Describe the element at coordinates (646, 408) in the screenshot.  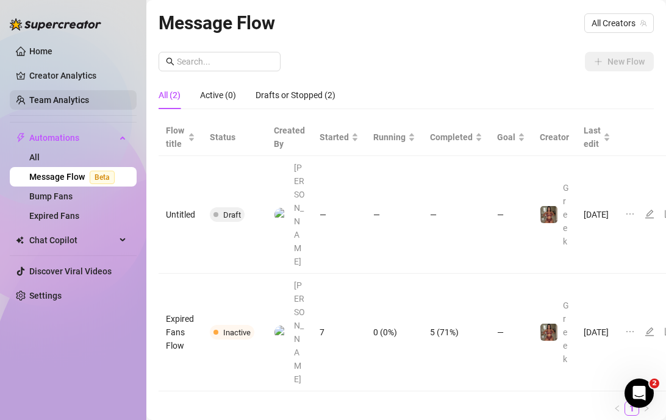
I see `button: right` at that location.